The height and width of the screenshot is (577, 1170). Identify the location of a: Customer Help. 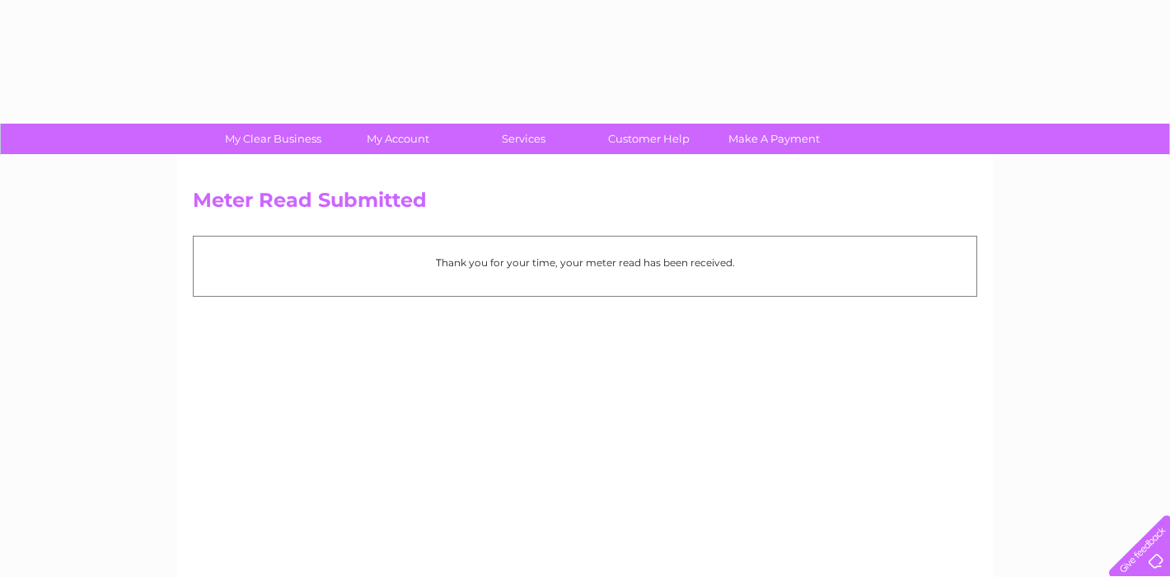
(649, 138).